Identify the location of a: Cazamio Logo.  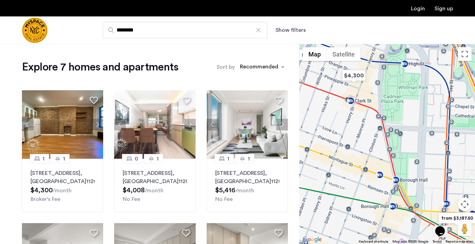
(35, 30).